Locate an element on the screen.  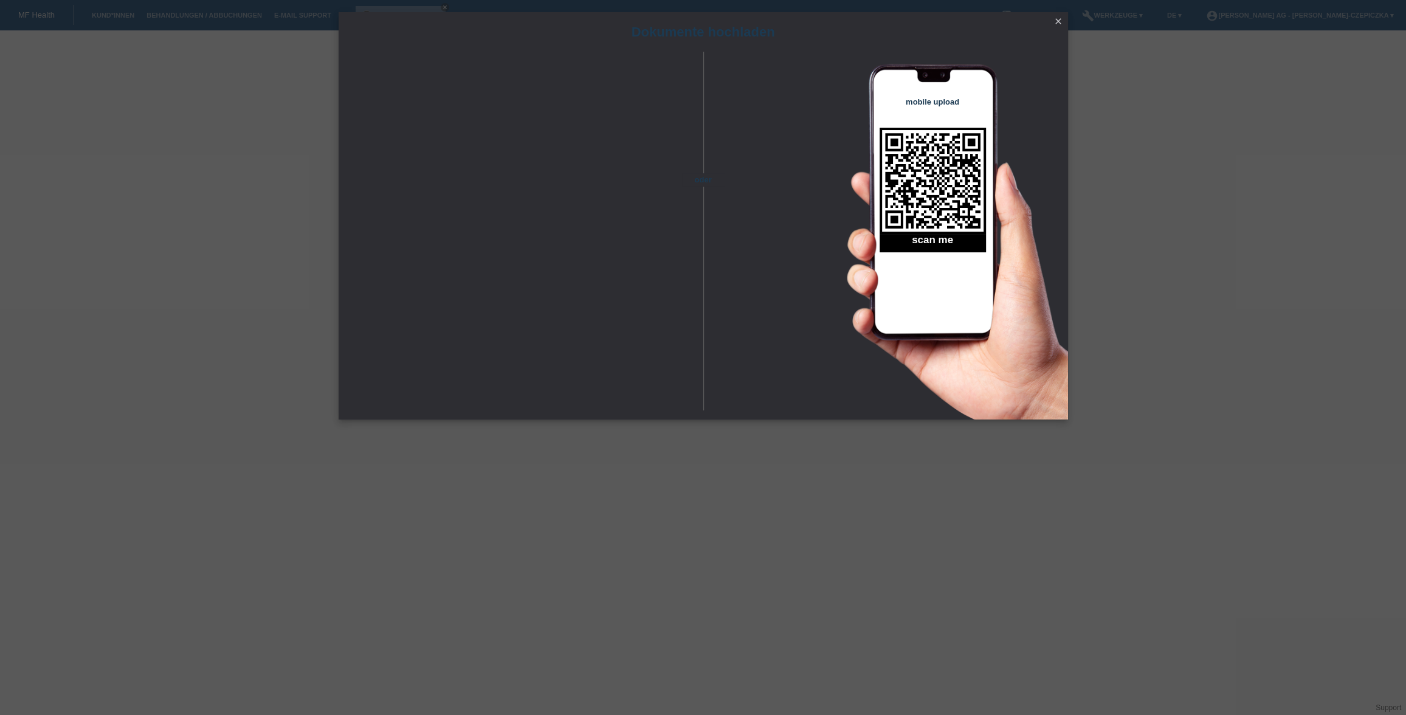
h1: Dokumente hochladen is located at coordinates (703, 32).